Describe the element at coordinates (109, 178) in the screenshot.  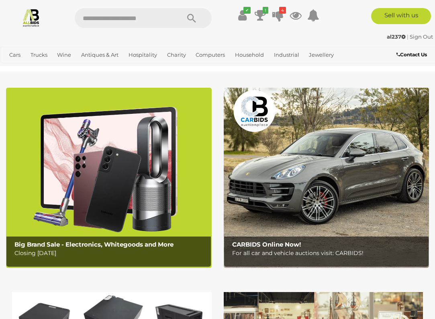
I see `a: Big Brand Sale - Electronics, Whitegoods and More Big Brand Sale - Electronics, Whitegoods and Mo...` at that location.